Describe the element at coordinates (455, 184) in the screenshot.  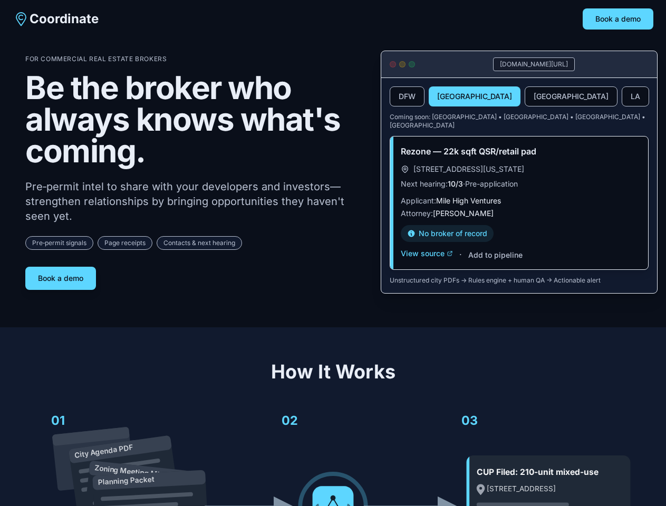
I see `span: 10/3` at that location.